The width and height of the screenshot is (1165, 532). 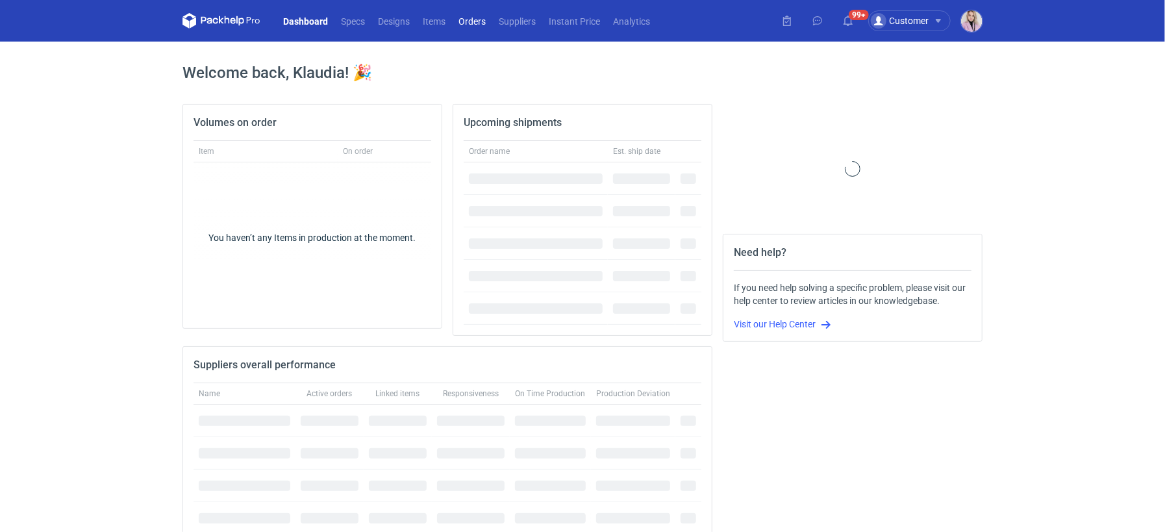 What do you see at coordinates (472, 21) in the screenshot?
I see `a: Orders` at bounding box center [472, 21].